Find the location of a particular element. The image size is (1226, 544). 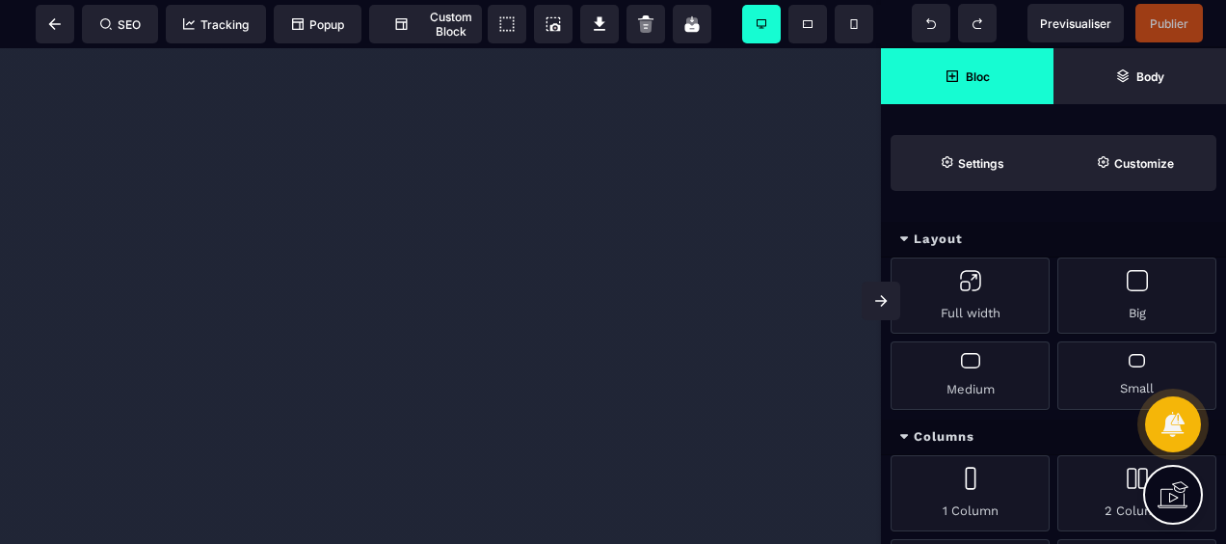

span: Publier is located at coordinates (1169, 23).